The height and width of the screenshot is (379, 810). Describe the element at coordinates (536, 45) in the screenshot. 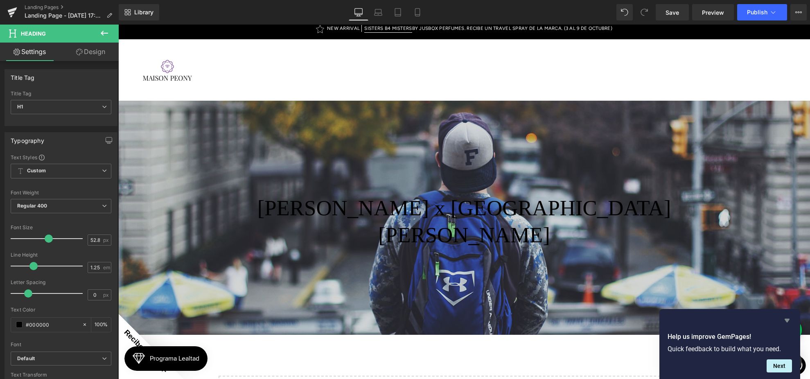

I see `div: SOBRE NOSOTROS` at that location.